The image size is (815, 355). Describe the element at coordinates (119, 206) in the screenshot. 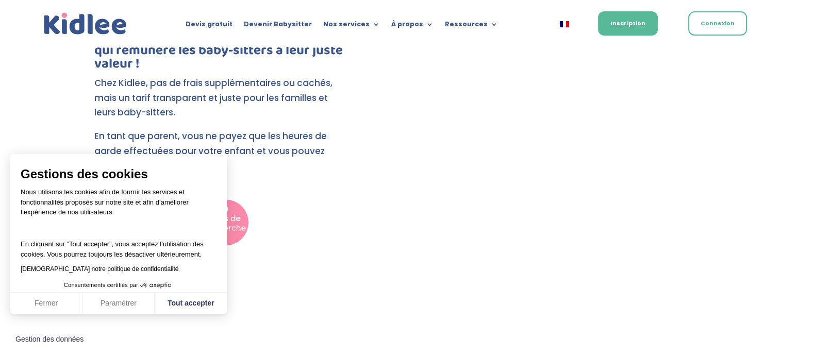

I see `p: Nous utilisons les cookies afin de fournir les services et fonctionnalités proposés sur notre sit...` at that location.